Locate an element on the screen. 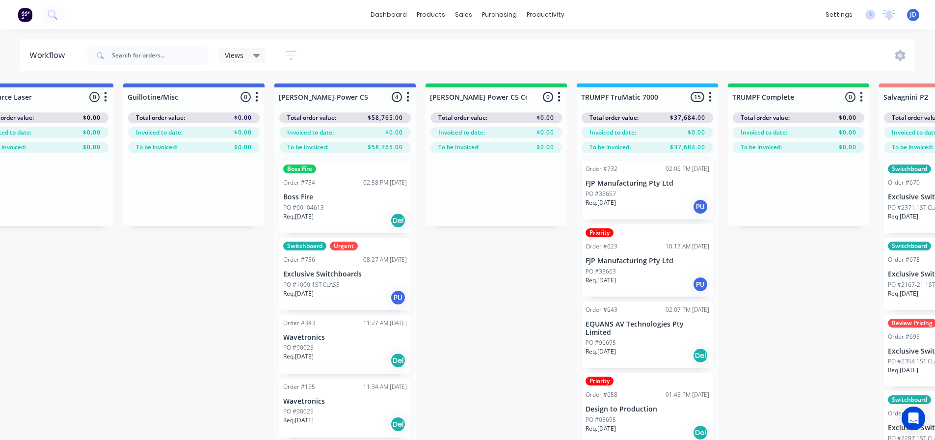  div: Workflow is located at coordinates (50, 55).